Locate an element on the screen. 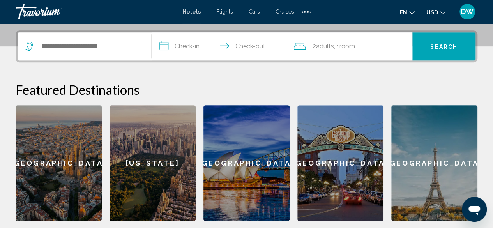 This screenshot has height=228, width=493. span: Cars is located at coordinates (254, 12).